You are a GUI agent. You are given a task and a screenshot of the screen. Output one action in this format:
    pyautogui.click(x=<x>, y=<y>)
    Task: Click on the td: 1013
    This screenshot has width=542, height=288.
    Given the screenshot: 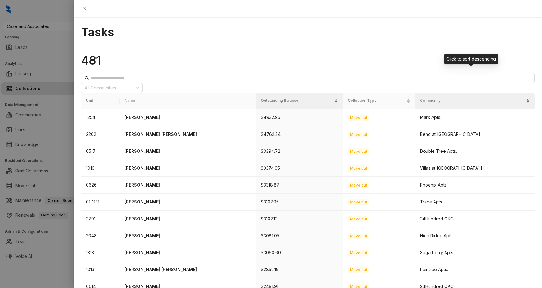 What is the action you would take?
    pyautogui.click(x=100, y=269)
    